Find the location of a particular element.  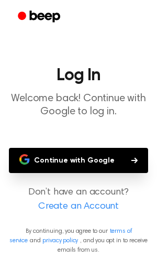

p: By continuing, you agree to our and , and you opt in to receive emails from us. is located at coordinates (79, 241).